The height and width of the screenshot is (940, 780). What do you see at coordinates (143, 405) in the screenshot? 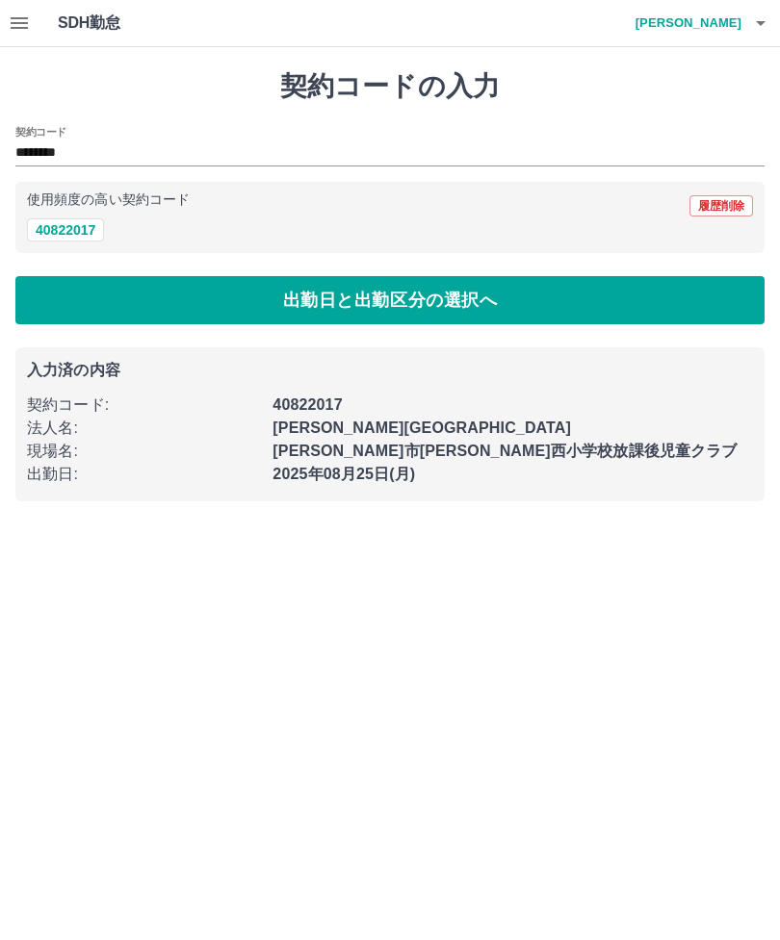
I see `p: 契約コード :` at bounding box center [143, 405].